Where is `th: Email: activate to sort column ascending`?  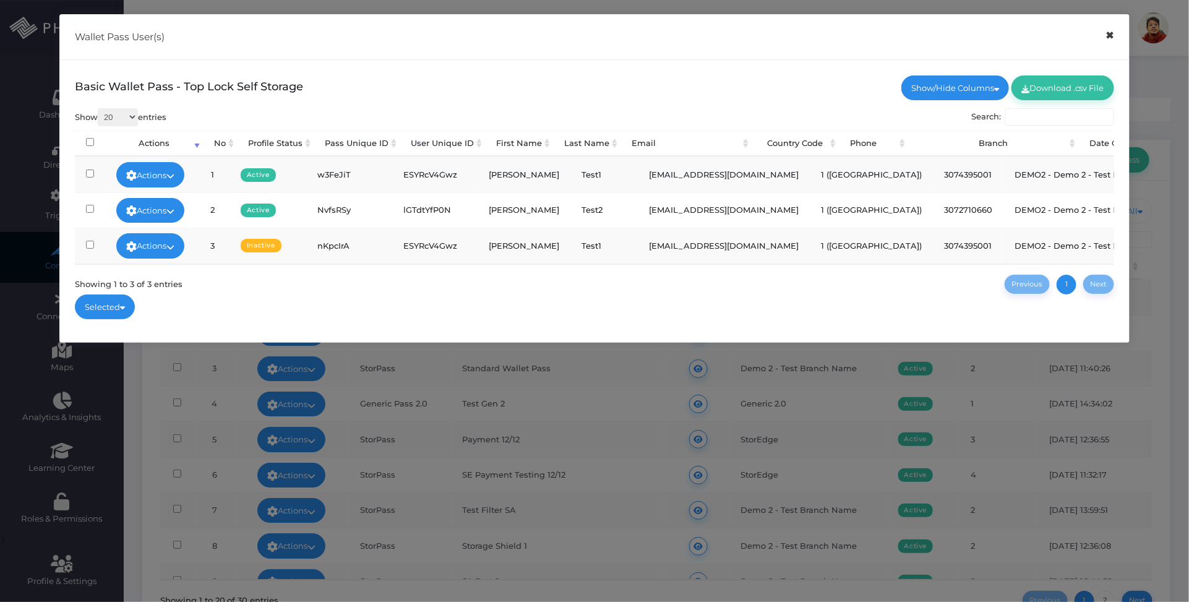
th: Email: activate to sort column ascending is located at coordinates (686, 144).